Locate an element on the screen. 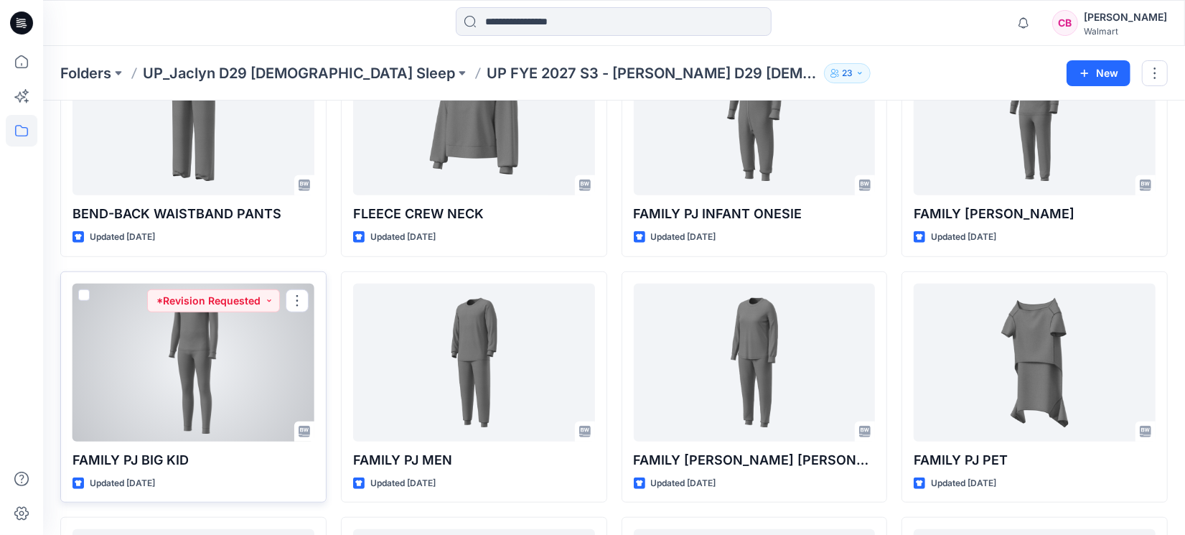 This screenshot has height=535, width=1185. a: FAMILY PJ MISSY is located at coordinates (754, 362).